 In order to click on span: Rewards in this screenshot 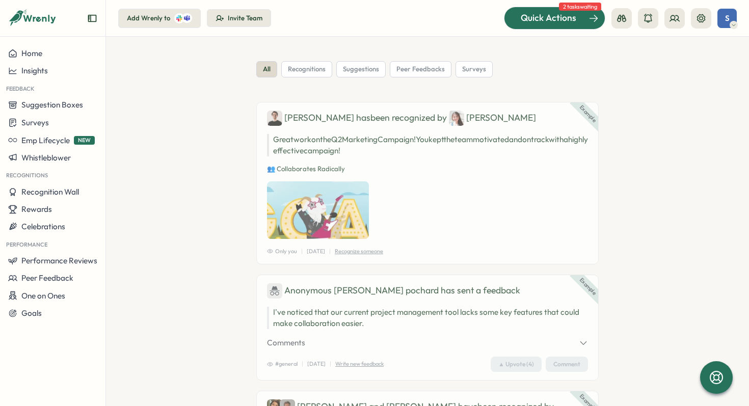, I will do `click(37, 209)`.